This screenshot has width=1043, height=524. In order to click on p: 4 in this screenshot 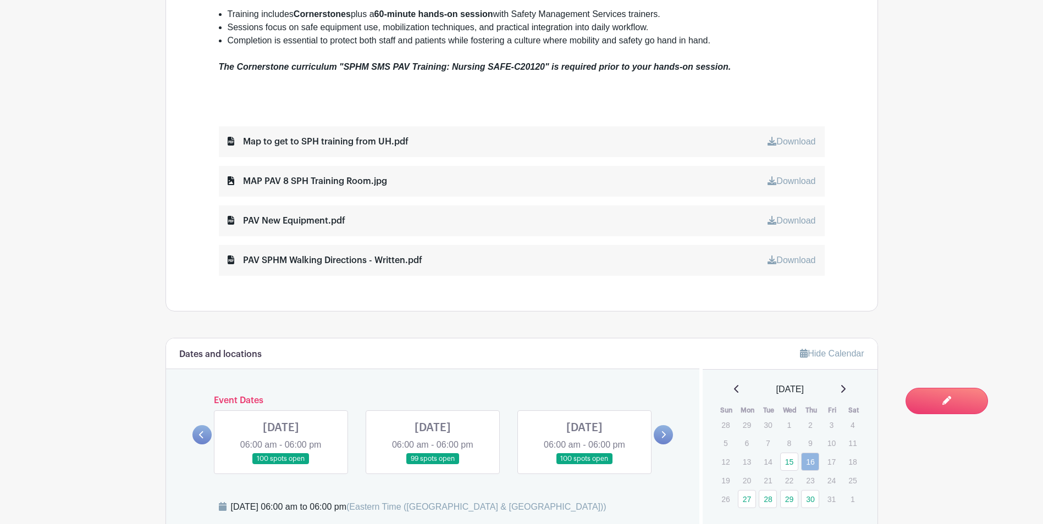, I will do `click(852, 425)`.